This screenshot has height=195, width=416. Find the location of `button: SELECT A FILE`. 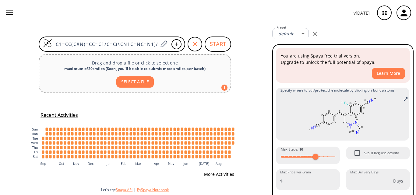

button: SELECT A FILE is located at coordinates (135, 82).